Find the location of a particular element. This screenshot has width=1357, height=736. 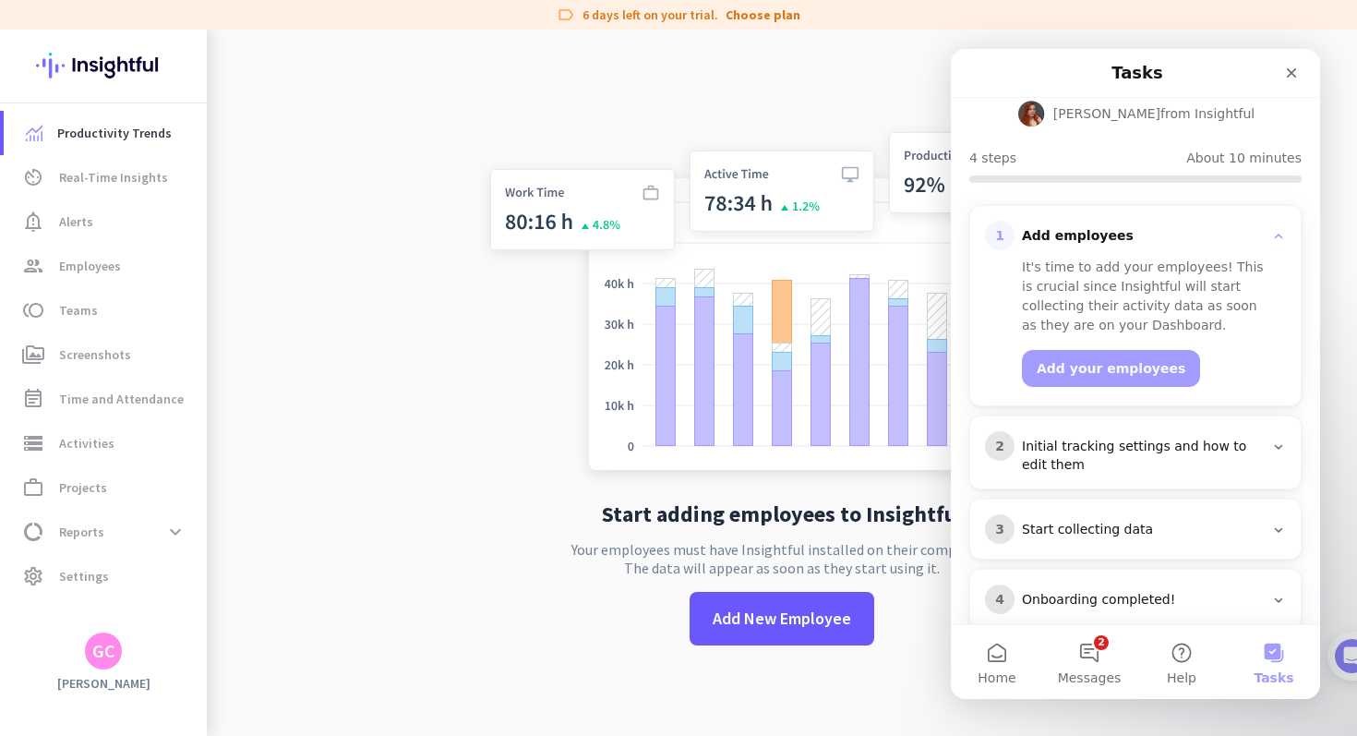

div: It's time to add your employees! This is crucial since Insightful will start collecting their act... is located at coordinates (196, 247).